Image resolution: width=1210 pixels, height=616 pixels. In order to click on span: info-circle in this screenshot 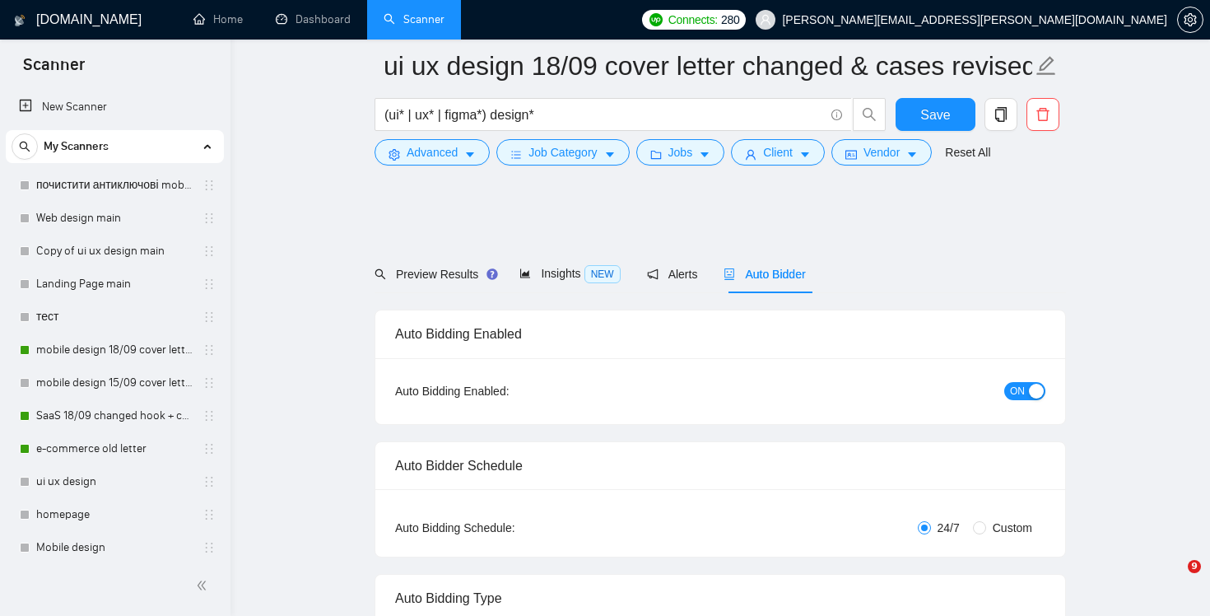, I will do `click(836, 114)`.